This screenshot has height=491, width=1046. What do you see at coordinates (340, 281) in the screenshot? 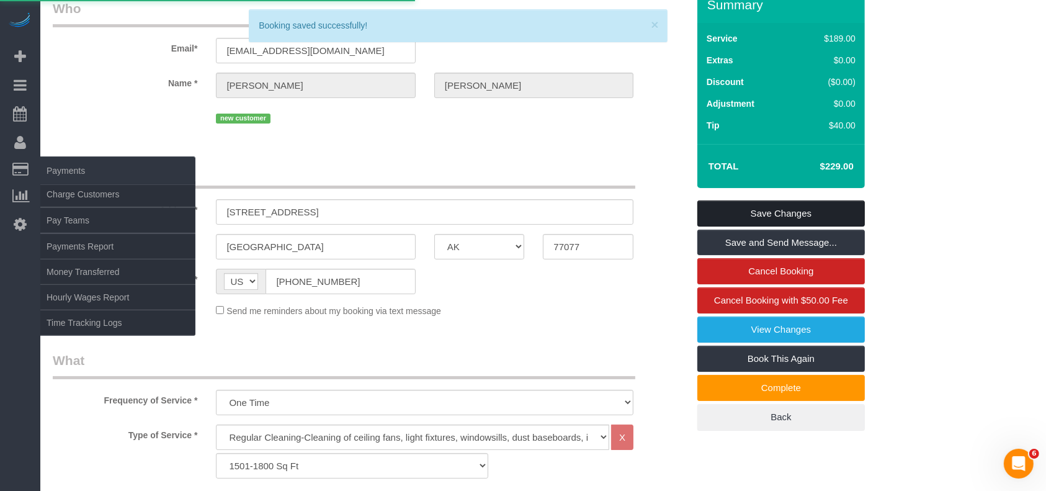
I see `input: Phone*` at bounding box center [340, 281].